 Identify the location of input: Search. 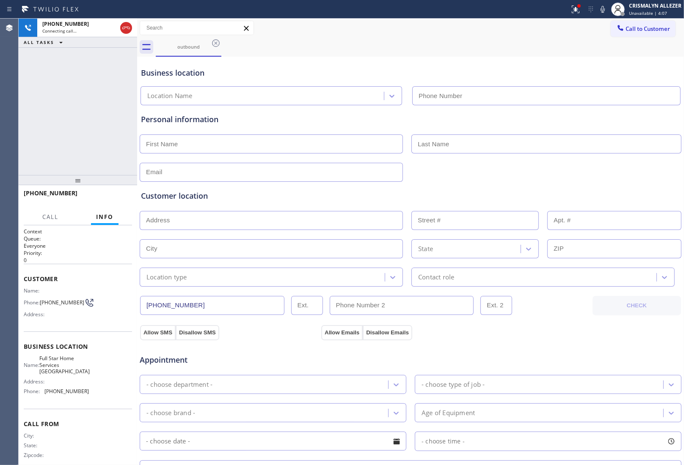
(197, 28).